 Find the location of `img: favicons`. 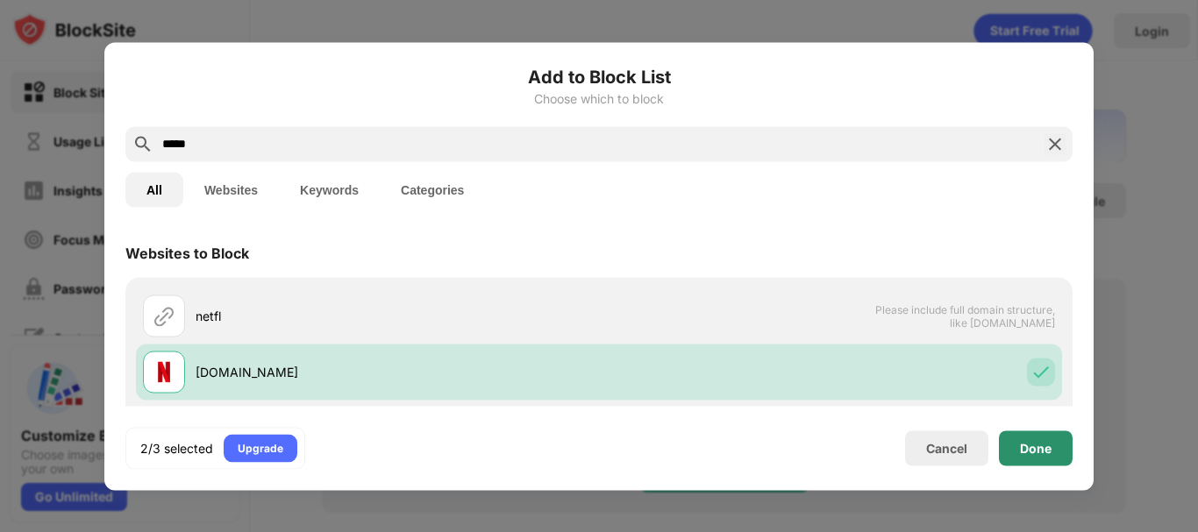

img: favicons is located at coordinates (164, 372).